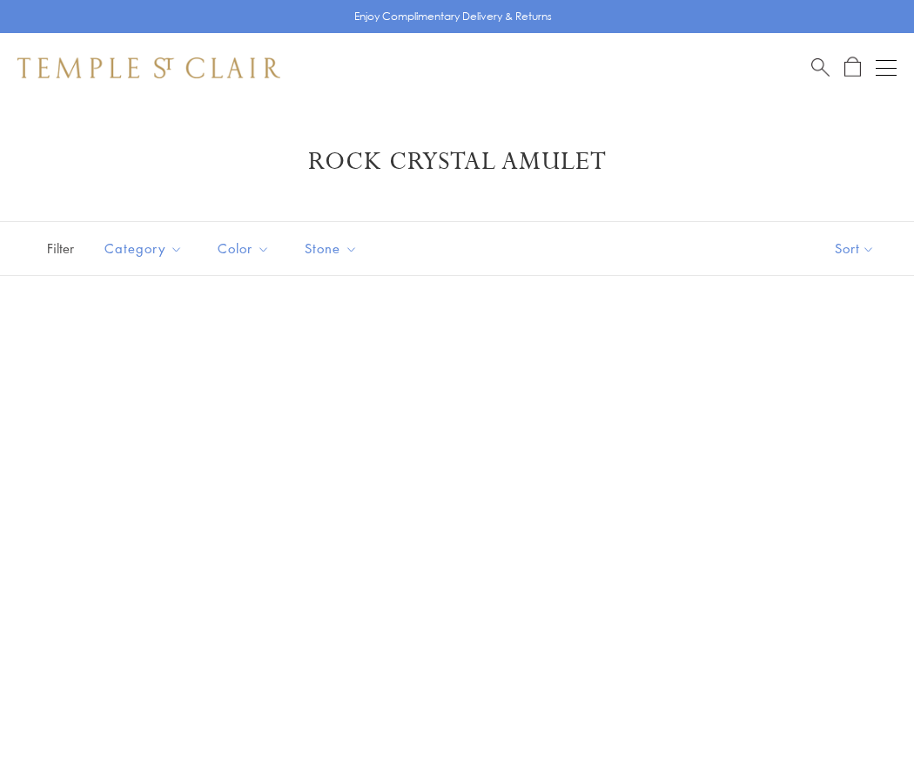  I want to click on h1: Rock Crystal Amulet, so click(457, 162).